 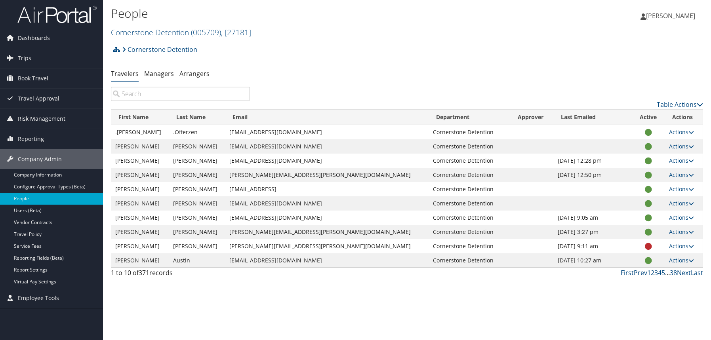 What do you see at coordinates (38, 298) in the screenshot?
I see `span: Employee Tools` at bounding box center [38, 298].